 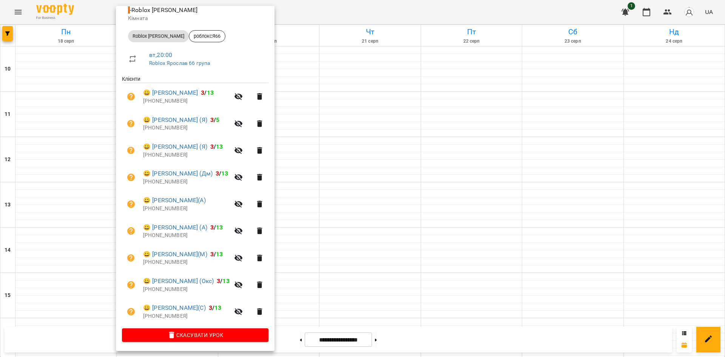 I want to click on a: Roblox Ярослав 66 група, so click(x=179, y=63).